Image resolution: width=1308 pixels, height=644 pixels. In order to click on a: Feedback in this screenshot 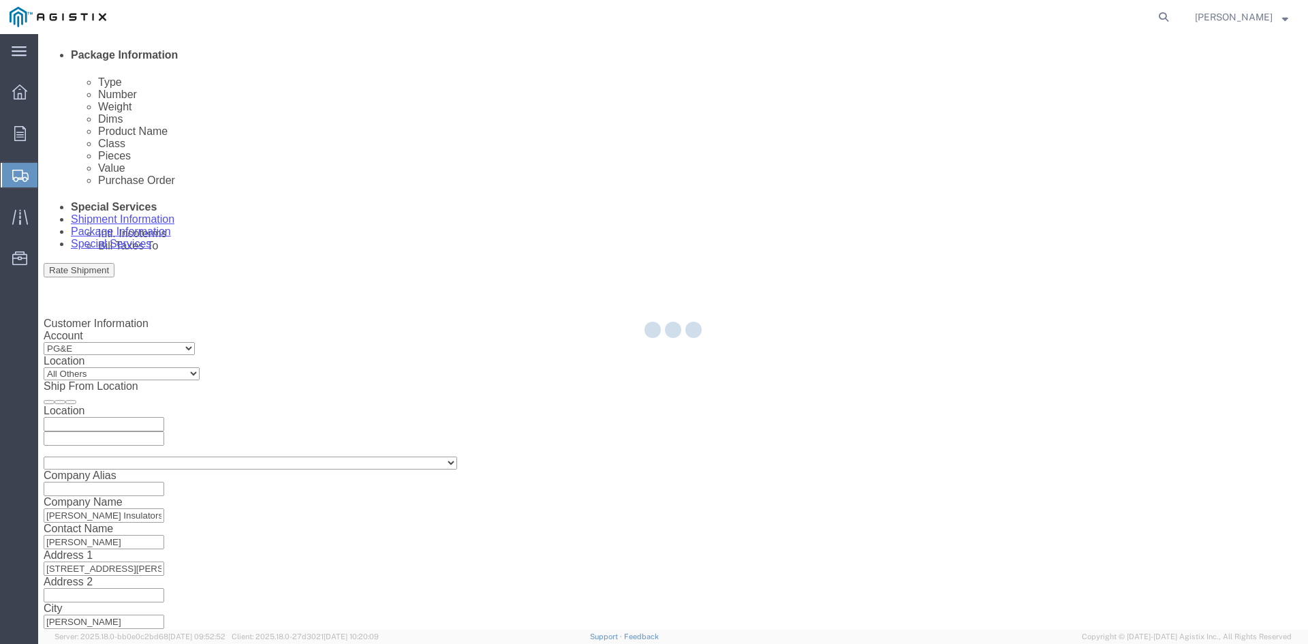, I will do `click(641, 636)`.